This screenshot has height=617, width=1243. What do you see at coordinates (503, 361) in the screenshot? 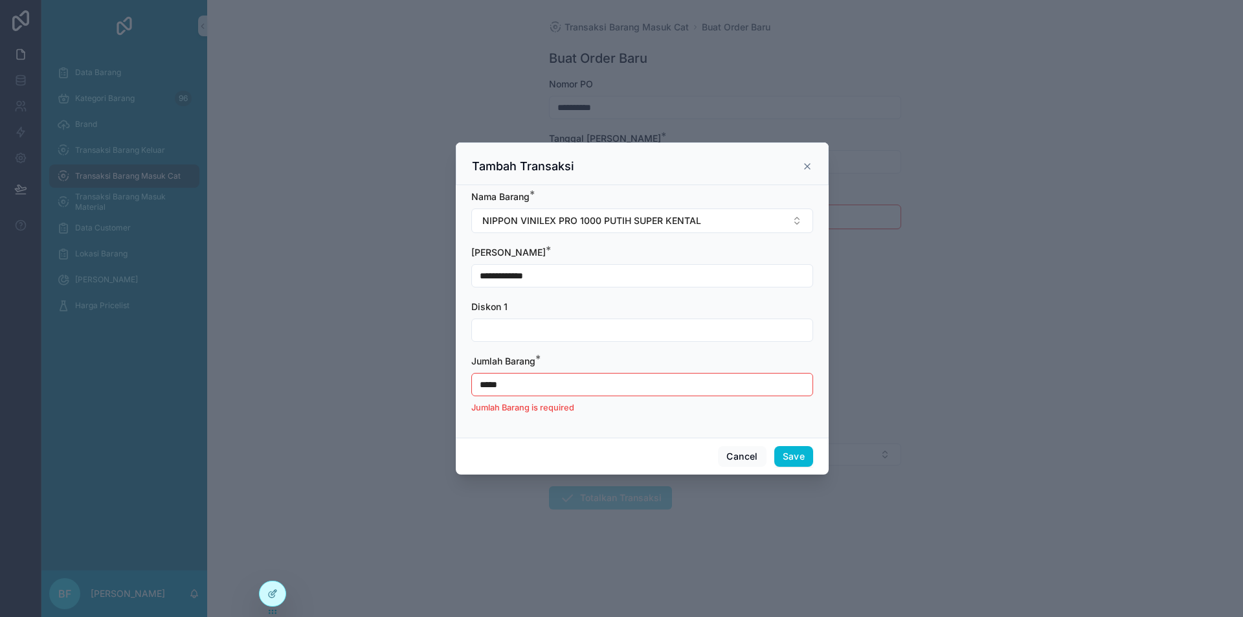
I see `span: Jumlah Barang` at bounding box center [503, 361].